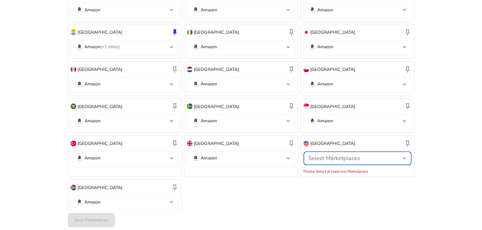  I want to click on img: nl.svg, so click(190, 69).